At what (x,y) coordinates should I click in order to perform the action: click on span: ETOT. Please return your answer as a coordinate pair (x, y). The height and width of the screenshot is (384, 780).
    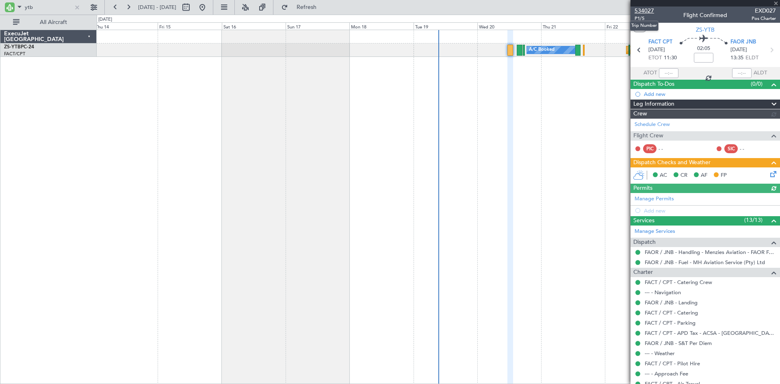
    Looking at the image, I should click on (655, 58).